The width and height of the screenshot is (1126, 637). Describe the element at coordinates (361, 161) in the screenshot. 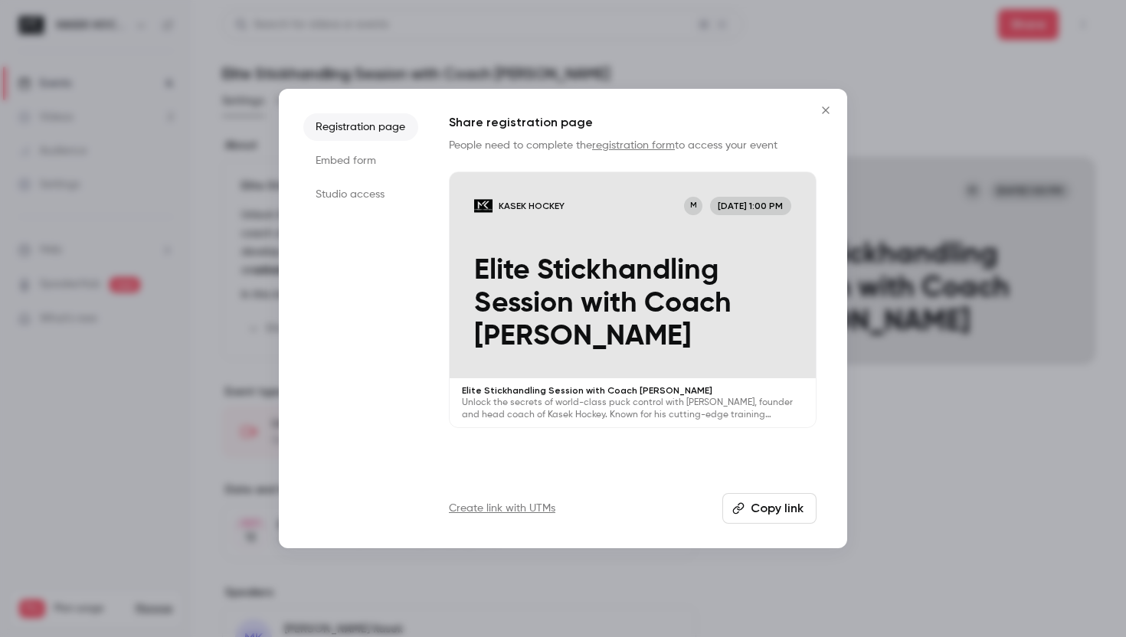

I see `li: Embed form` at that location.